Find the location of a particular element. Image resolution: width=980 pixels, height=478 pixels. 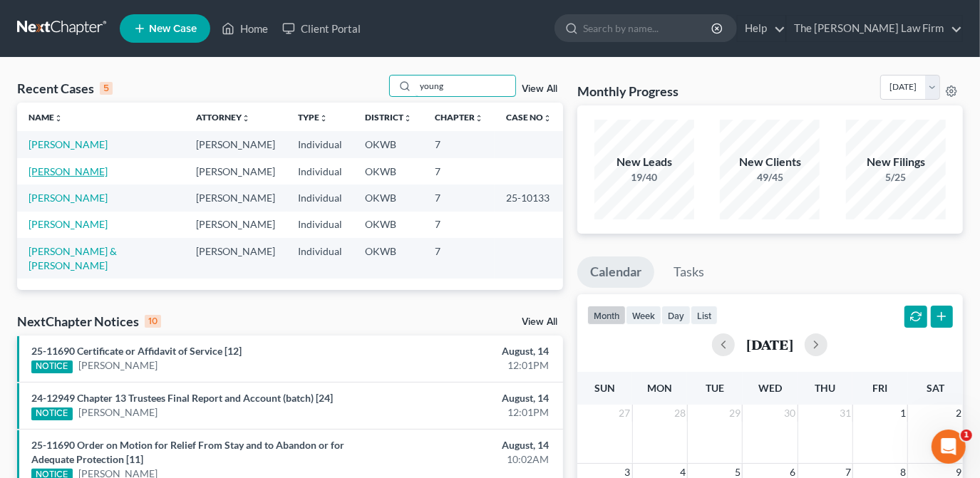

span: Tue is located at coordinates (715, 388).